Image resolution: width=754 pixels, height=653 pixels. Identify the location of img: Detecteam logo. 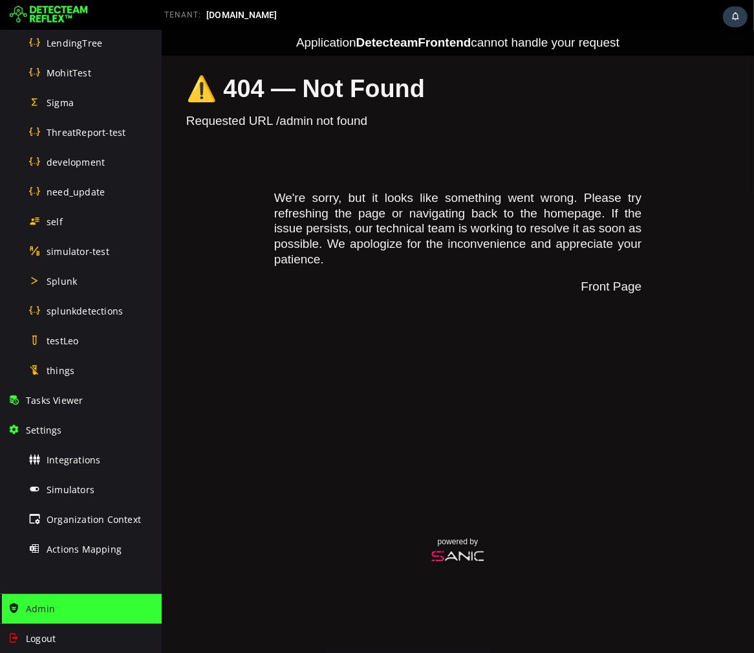
(49, 15).